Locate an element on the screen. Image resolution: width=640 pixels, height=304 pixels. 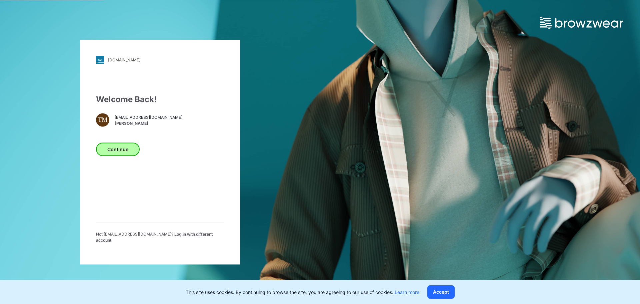
img: svg+xml;base64,PHN2ZyB3aWR0aD0iMjgiIGhlaWdodD0iMjgiIHZpZXdCb3g9IjAgMCAyOCAyOCIgZmlsbD0ibm9uZSIgeG... is located at coordinates (100, 60).